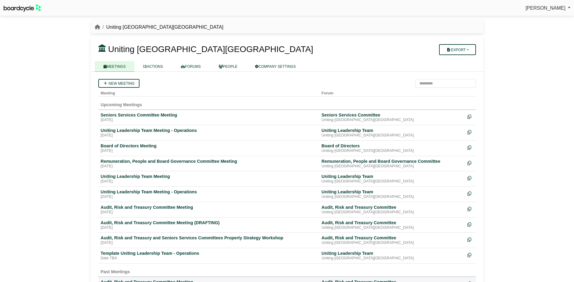 The image size is (574, 282). I want to click on nav: breadcrumb, so click(159, 27).